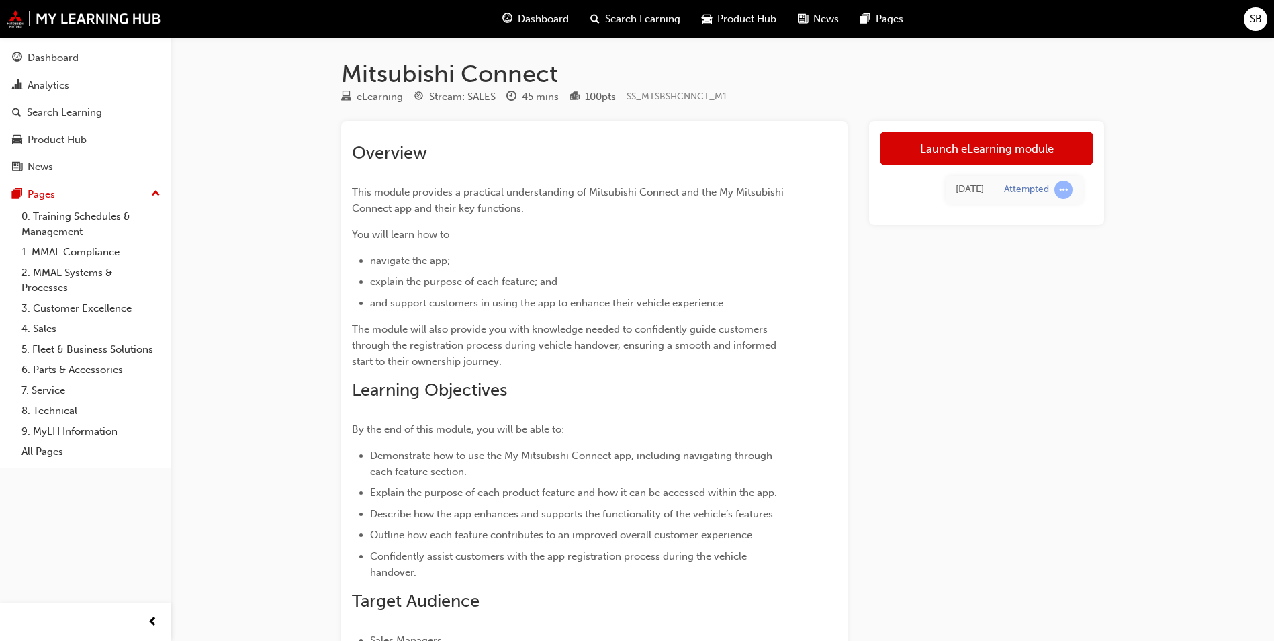 This screenshot has width=1274, height=641. I want to click on img: mmal, so click(84, 19).